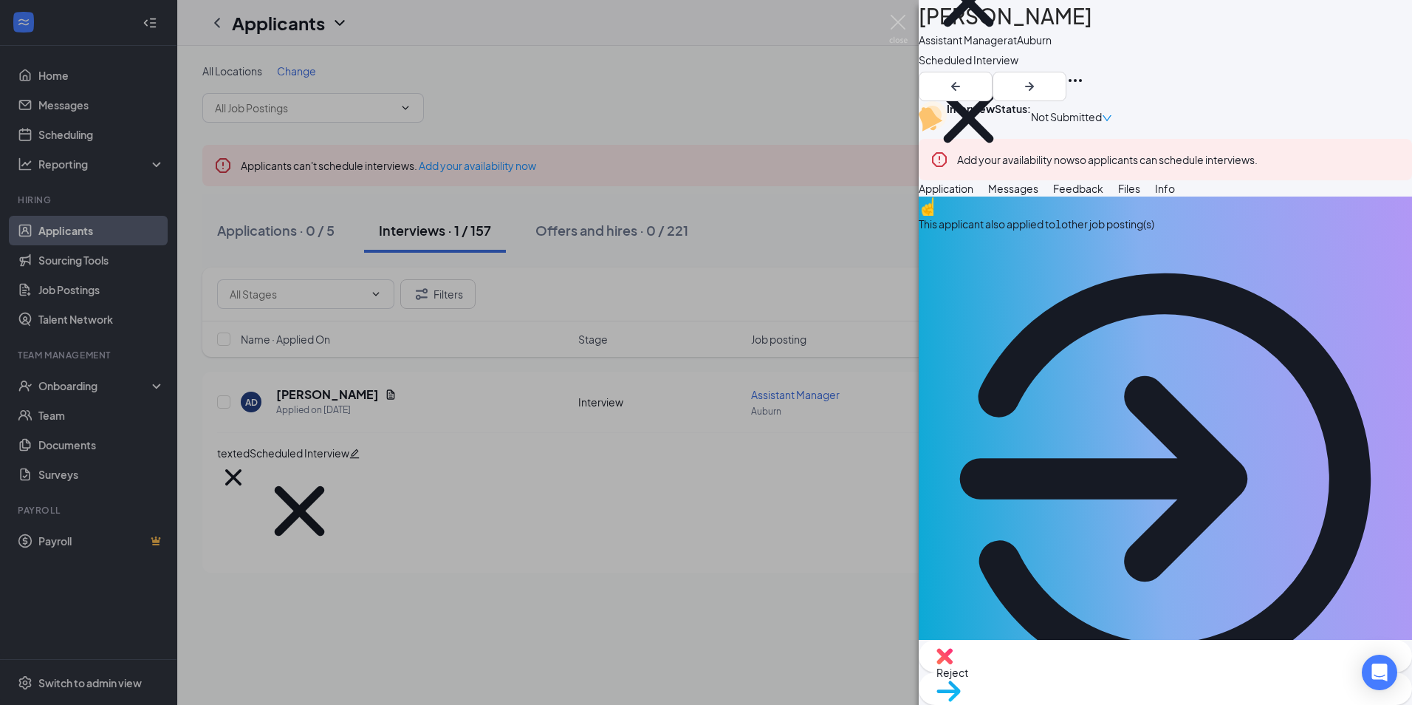 The image size is (1412, 705). I want to click on svg: ArrowRight, so click(1030, 86).